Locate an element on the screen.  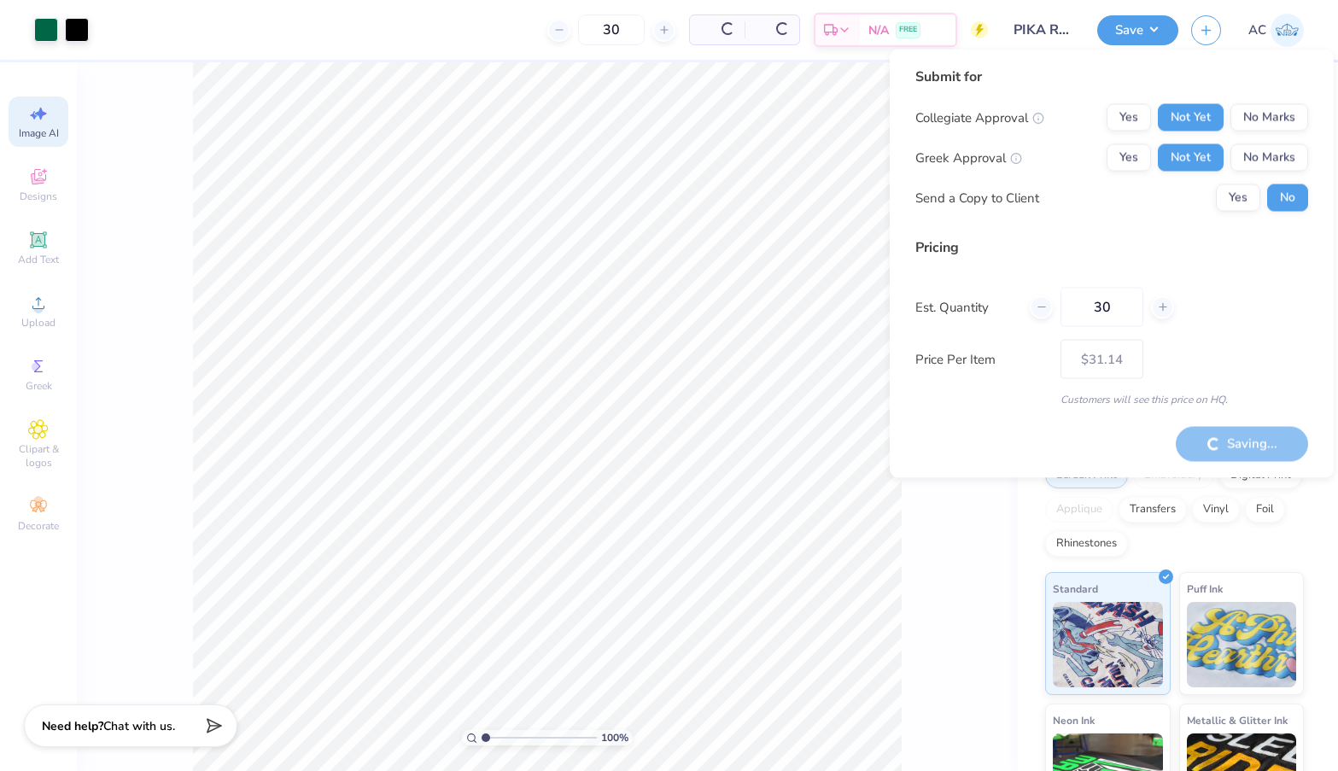
label: Price Per Item is located at coordinates (981, 359).